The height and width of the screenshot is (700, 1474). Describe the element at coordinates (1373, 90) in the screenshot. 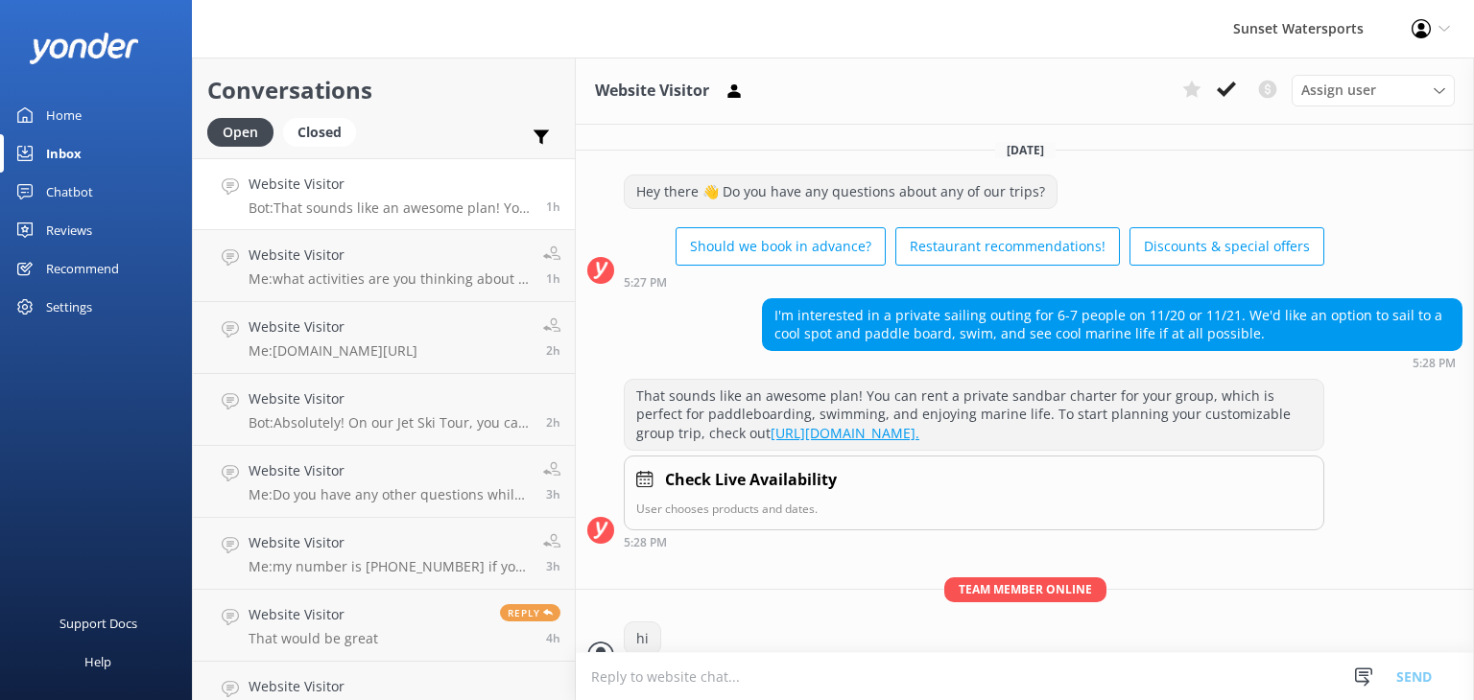

I see `div: Assign User` at that location.